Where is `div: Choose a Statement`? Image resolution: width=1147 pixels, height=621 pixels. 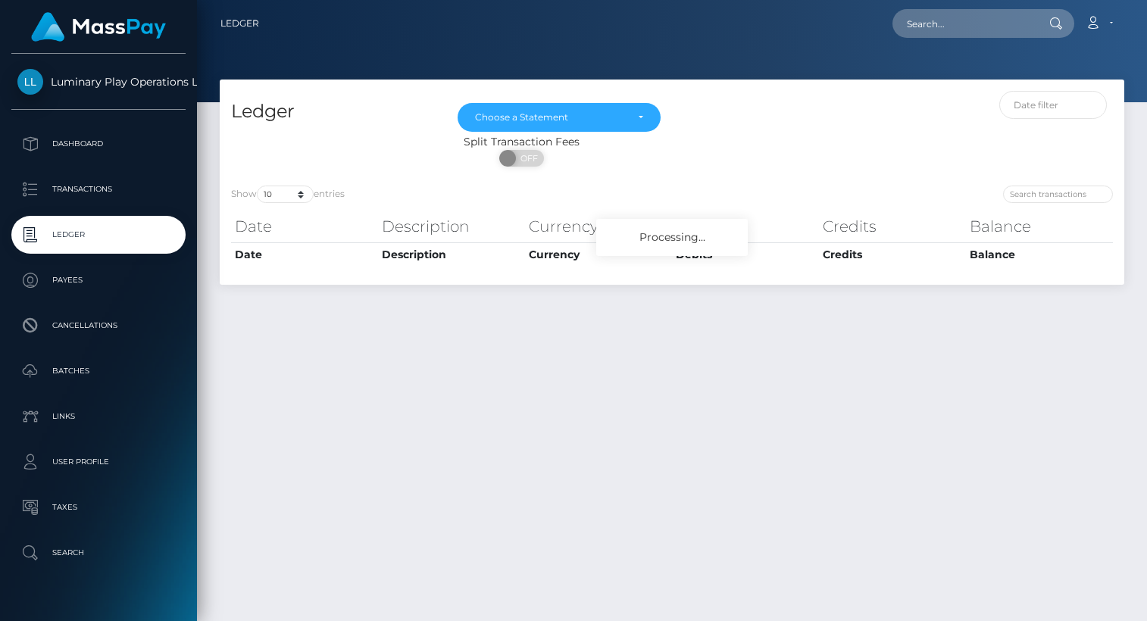
div: Choose a Statement is located at coordinates (551, 117).